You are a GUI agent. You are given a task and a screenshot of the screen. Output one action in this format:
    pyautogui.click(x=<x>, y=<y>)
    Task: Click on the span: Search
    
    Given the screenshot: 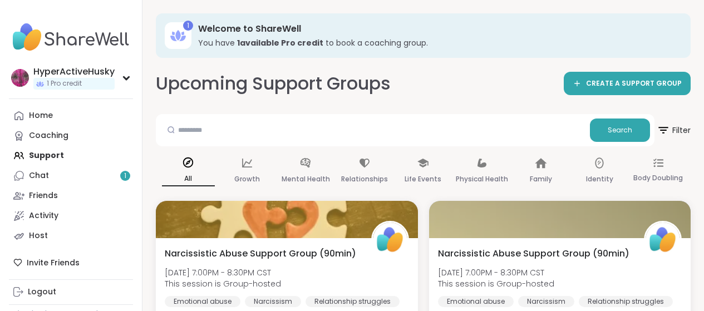 What is the action you would take?
    pyautogui.click(x=620, y=130)
    